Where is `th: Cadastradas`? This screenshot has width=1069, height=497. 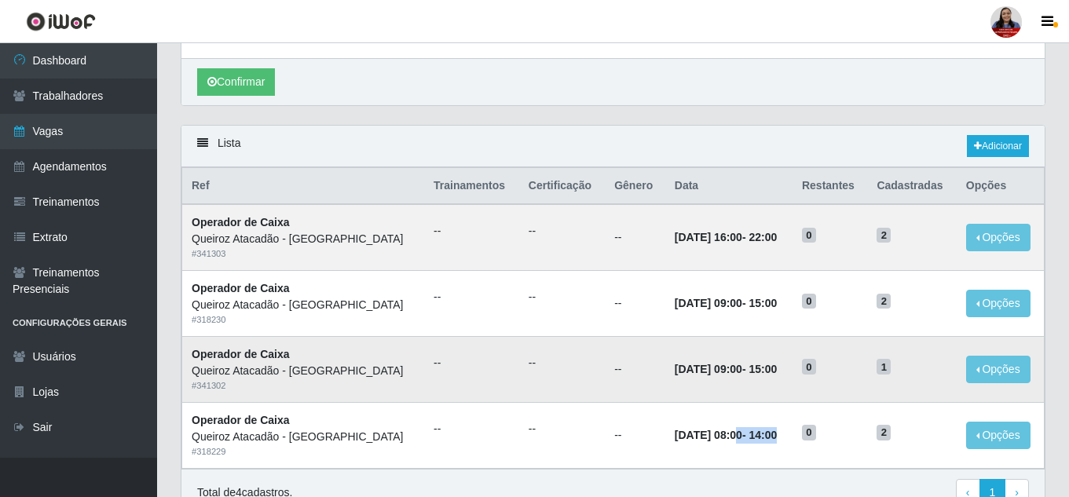
th: Cadastradas is located at coordinates (912, 186).